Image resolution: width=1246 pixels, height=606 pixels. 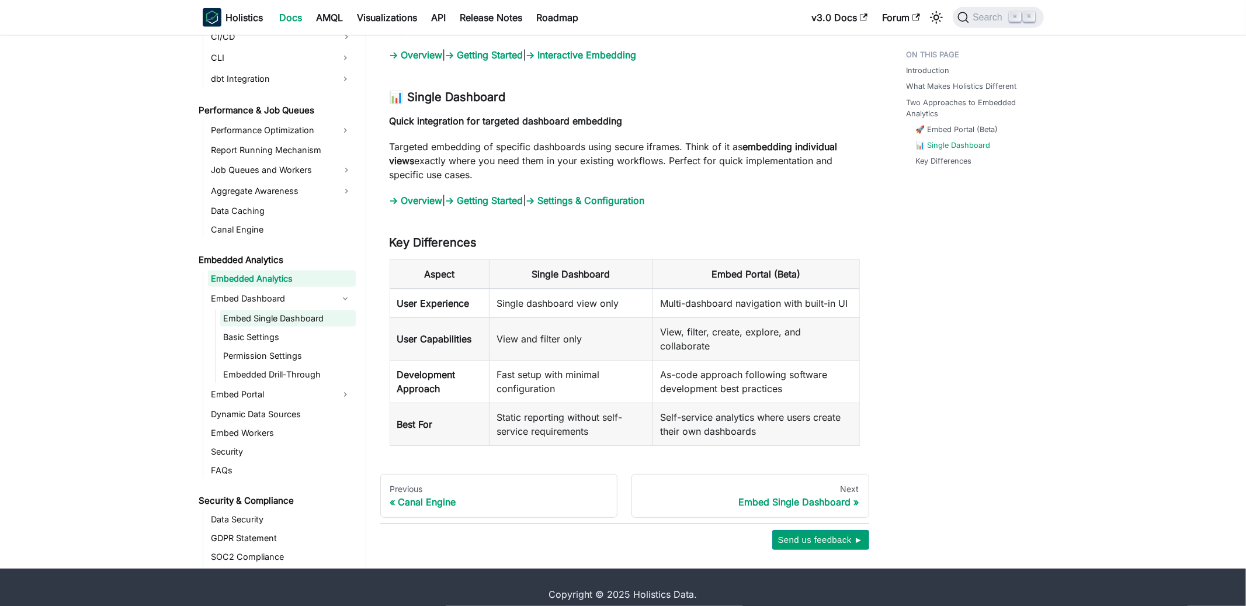 I want to click on strong: Embed Portal (Beta), so click(x=756, y=274).